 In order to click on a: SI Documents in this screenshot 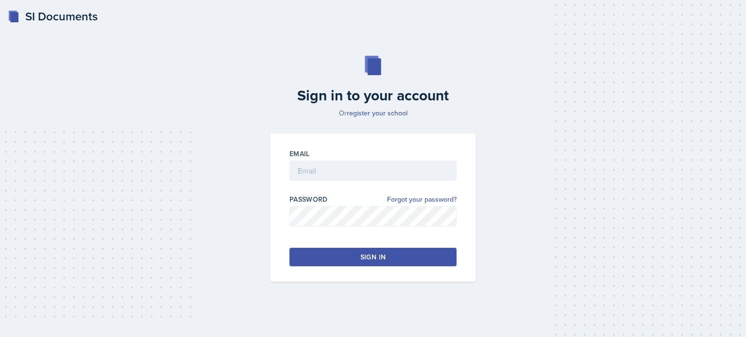, I will do `click(52, 17)`.